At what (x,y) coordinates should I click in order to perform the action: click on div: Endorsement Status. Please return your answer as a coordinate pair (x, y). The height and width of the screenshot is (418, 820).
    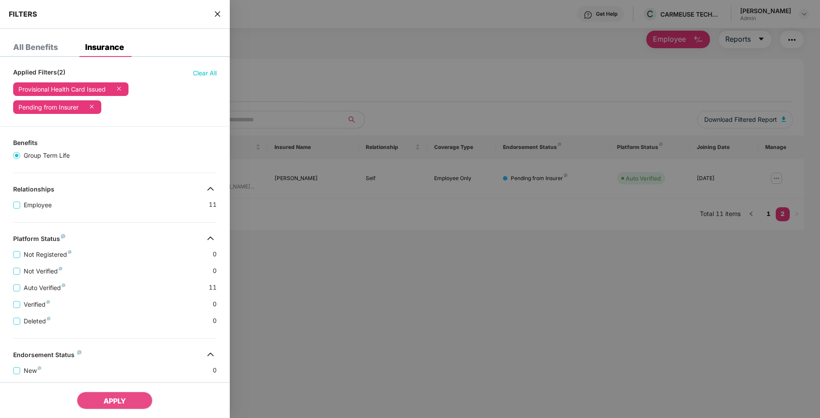
    Looking at the image, I should click on (47, 356).